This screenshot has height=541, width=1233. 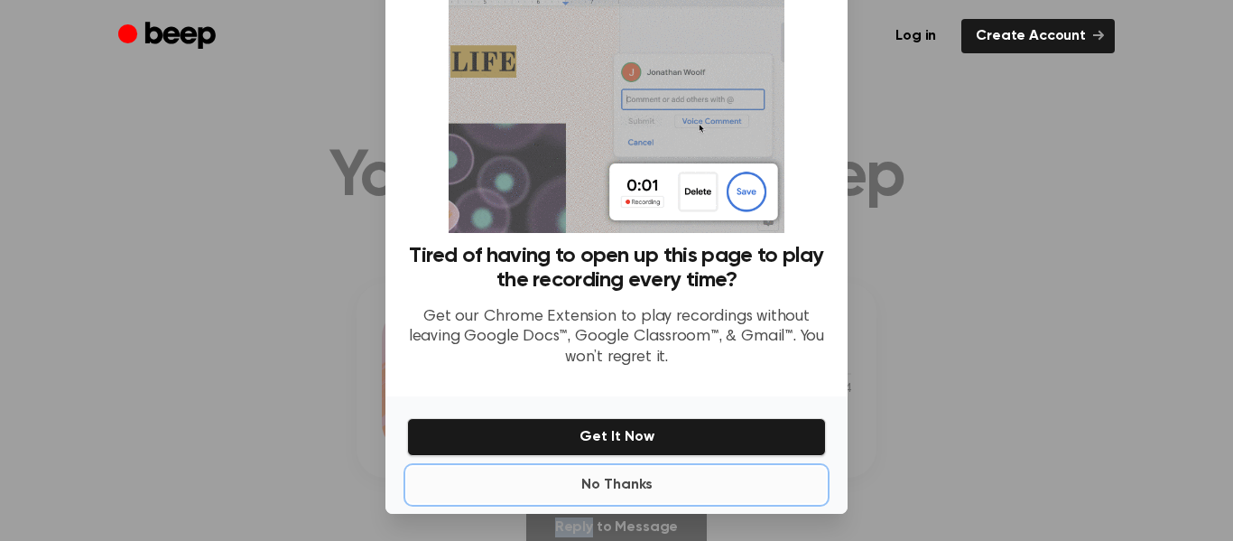 What do you see at coordinates (617, 268) in the screenshot?
I see `h3: Tired of having to open up this page to play the recording every time?` at bounding box center [617, 268].